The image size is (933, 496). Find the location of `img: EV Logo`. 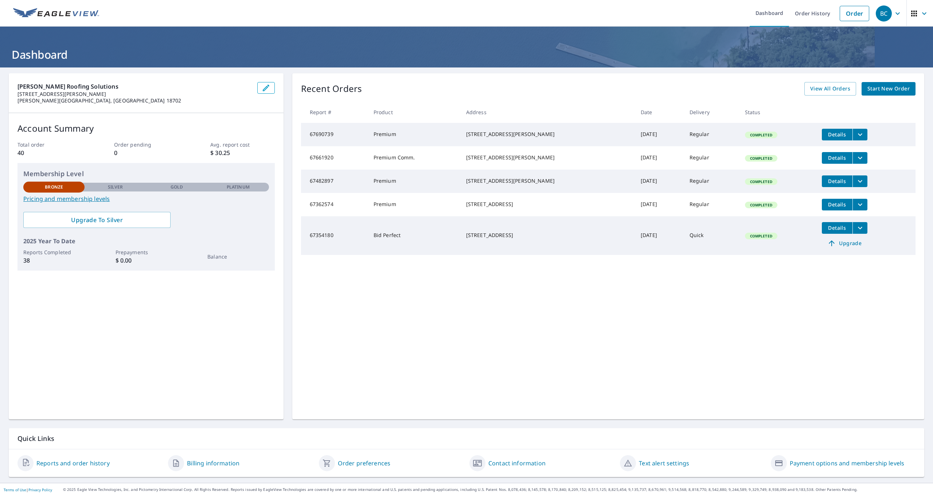

img: EV Logo is located at coordinates (56, 13).